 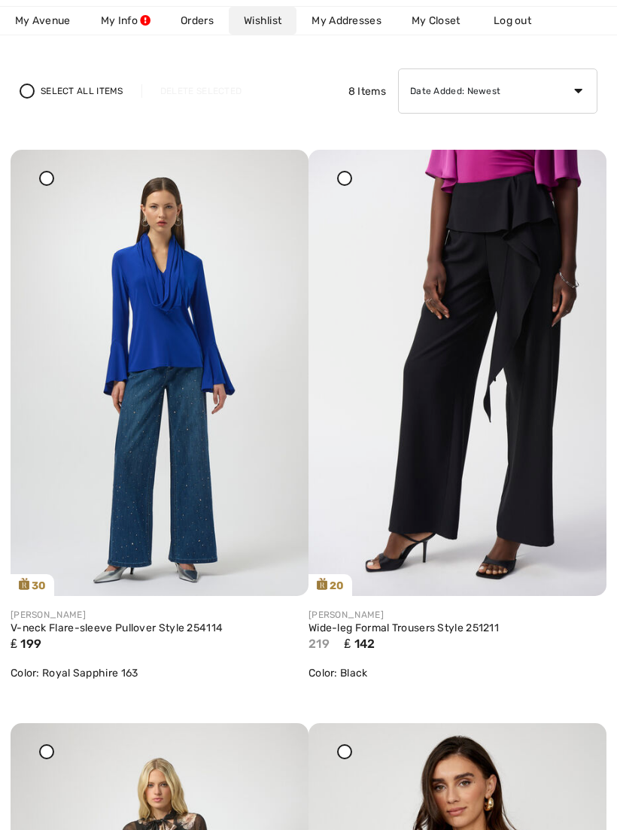 What do you see at coordinates (435, 20) in the screenshot?
I see `a: My Closet` at bounding box center [435, 20].